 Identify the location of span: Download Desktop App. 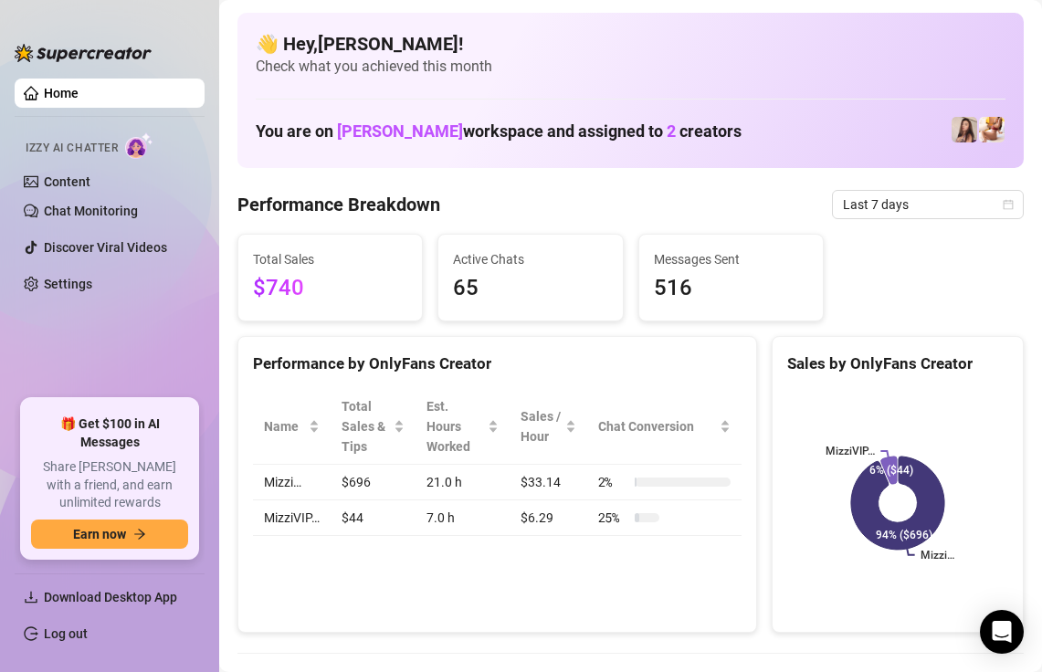
(110, 597).